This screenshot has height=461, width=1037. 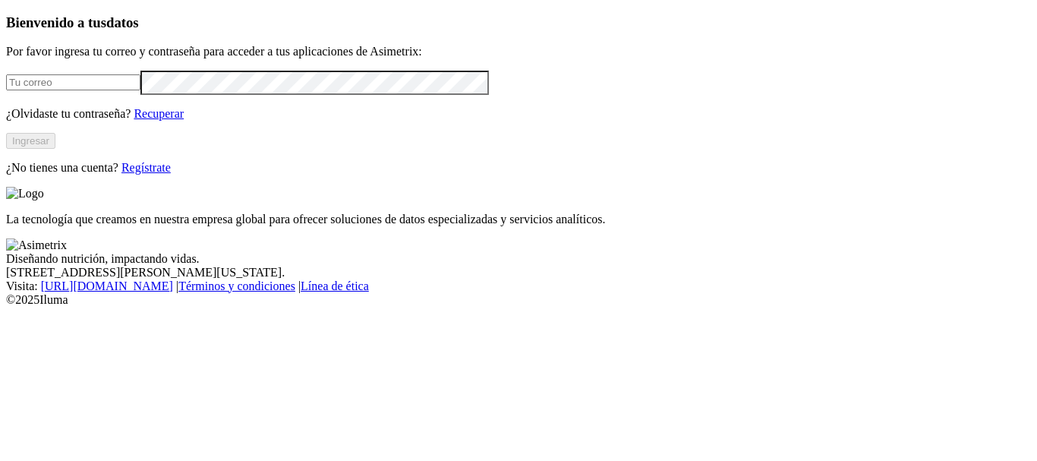 I want to click on a: Regístrate, so click(x=146, y=167).